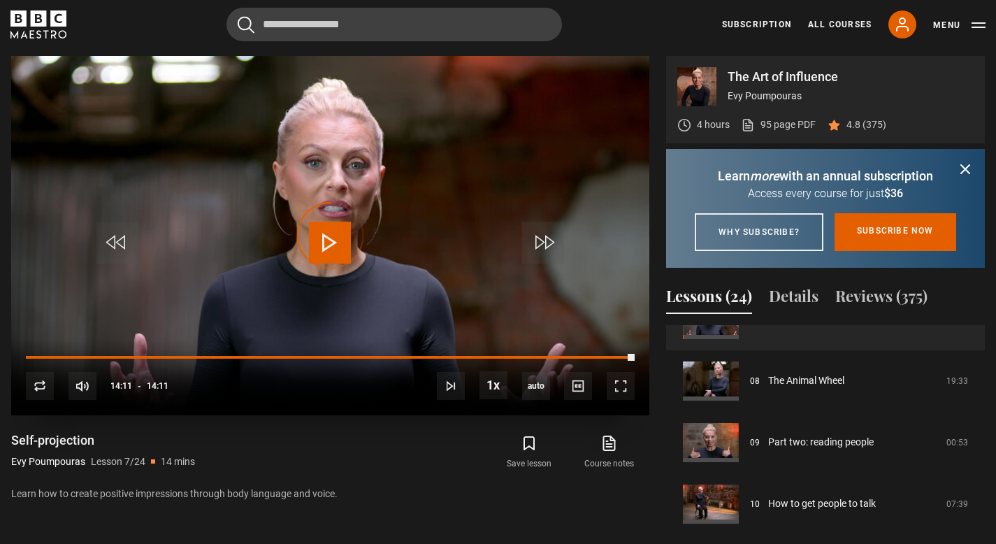  What do you see at coordinates (178, 461) in the screenshot?
I see `p: 14 mins` at bounding box center [178, 461].